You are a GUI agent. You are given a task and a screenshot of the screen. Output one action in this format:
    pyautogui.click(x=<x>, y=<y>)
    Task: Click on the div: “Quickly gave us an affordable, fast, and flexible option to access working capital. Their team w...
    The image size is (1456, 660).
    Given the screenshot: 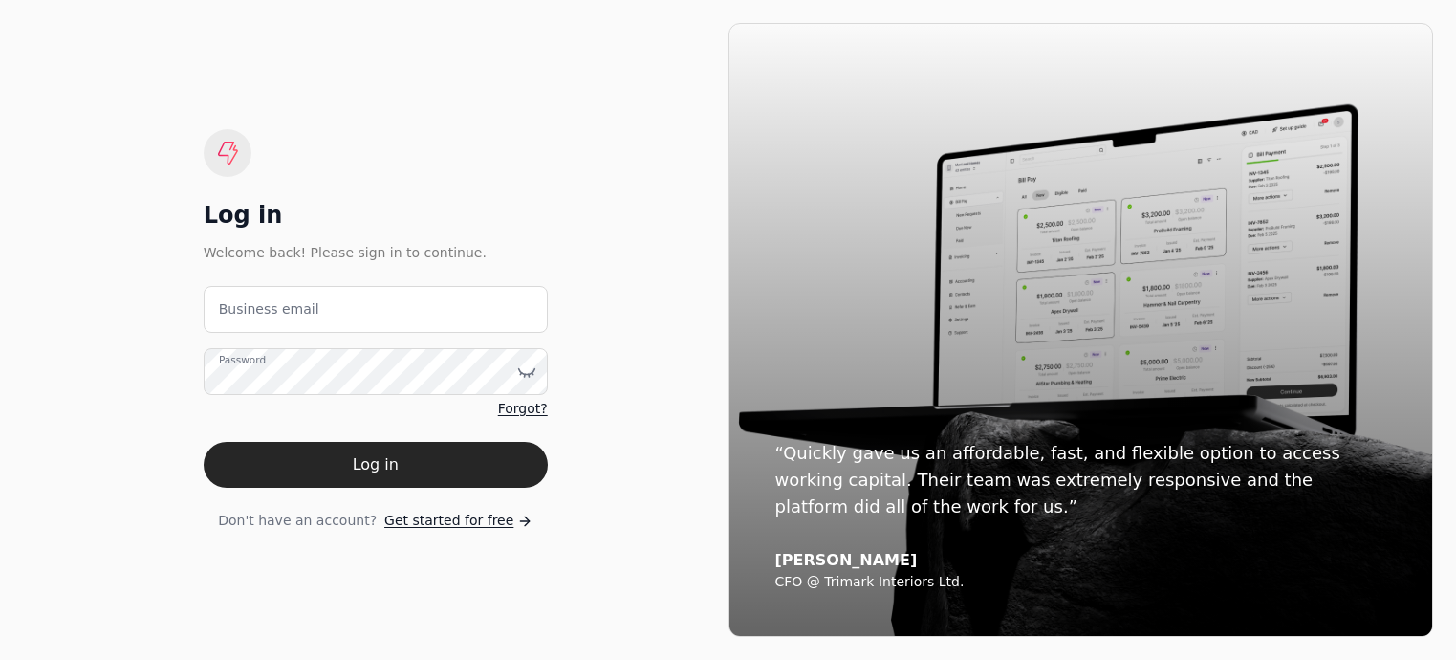 What is the action you would take?
    pyautogui.click(x=1081, y=480)
    